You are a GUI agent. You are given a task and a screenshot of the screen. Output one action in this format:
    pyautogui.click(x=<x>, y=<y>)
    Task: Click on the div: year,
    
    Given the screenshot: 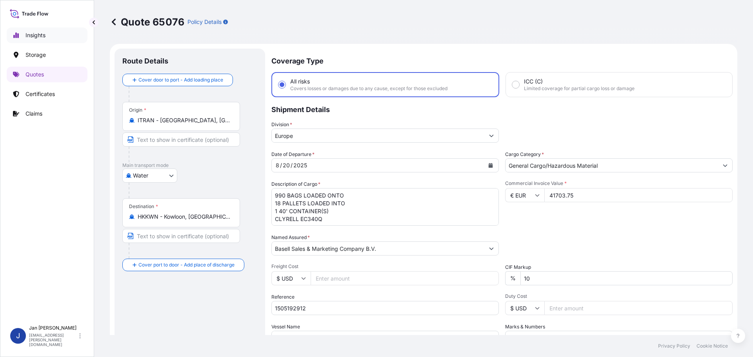 What is the action you would take?
    pyautogui.click(x=300, y=166)
    